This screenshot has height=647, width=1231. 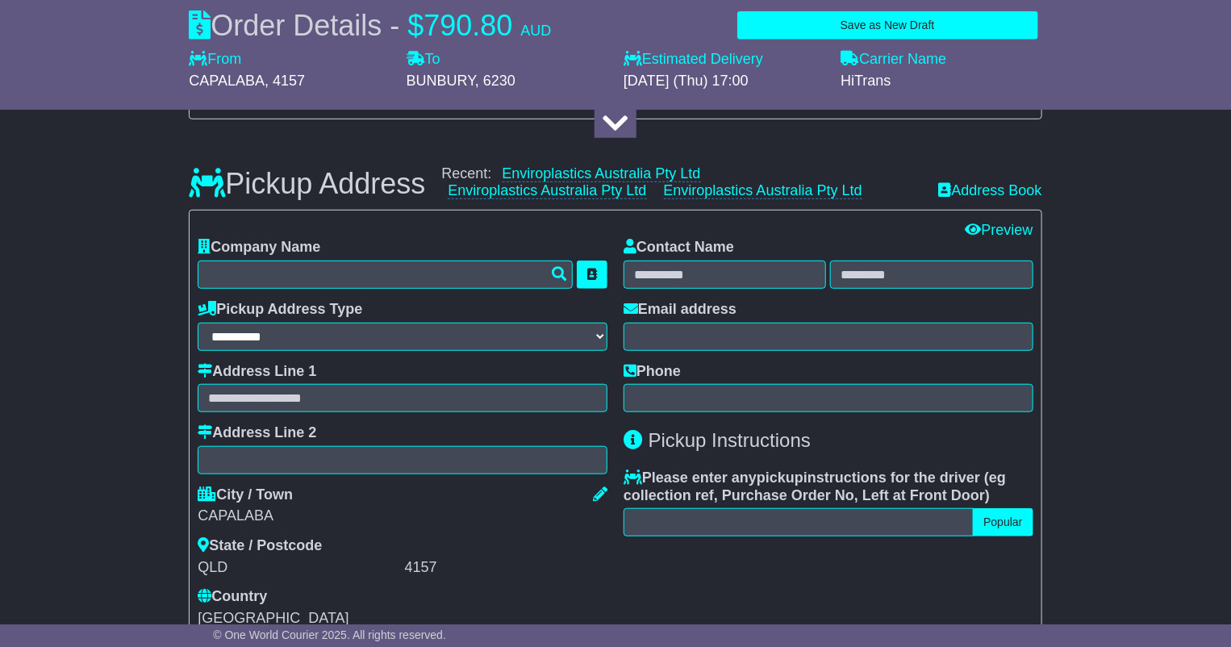 I want to click on button: Save as New Draft, so click(x=887, y=25).